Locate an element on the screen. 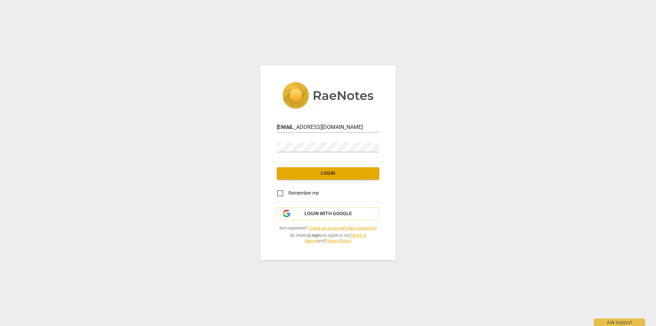 The image size is (656, 326). span: Remember me is located at coordinates (303, 193).